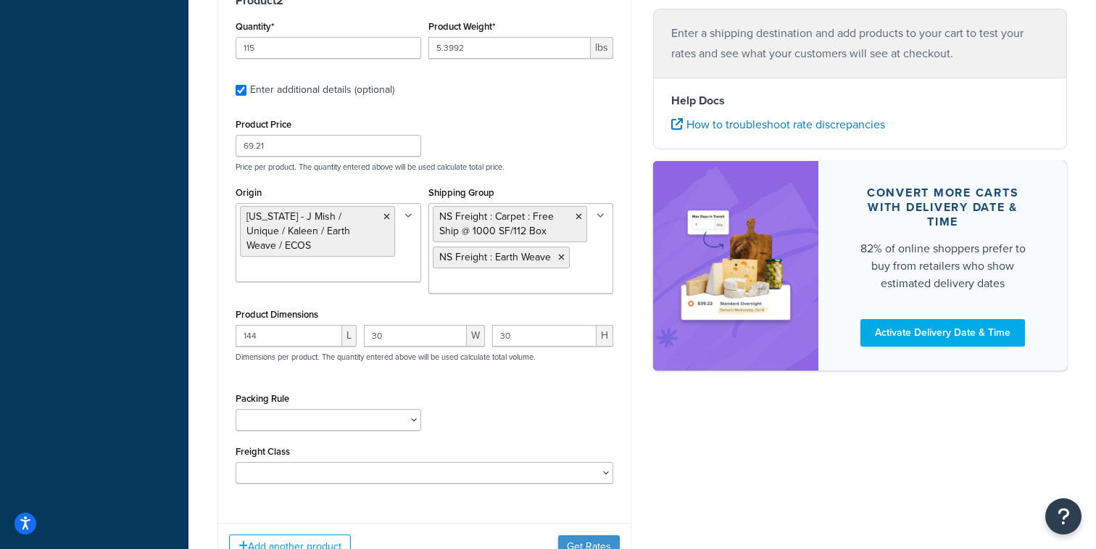 Image resolution: width=1096 pixels, height=549 pixels. I want to click on button: Open Resource Center, so click(1063, 516).